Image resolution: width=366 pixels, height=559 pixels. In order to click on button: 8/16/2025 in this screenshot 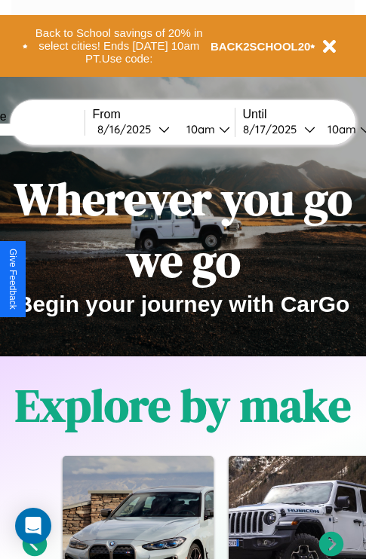, I will do `click(133, 129)`.